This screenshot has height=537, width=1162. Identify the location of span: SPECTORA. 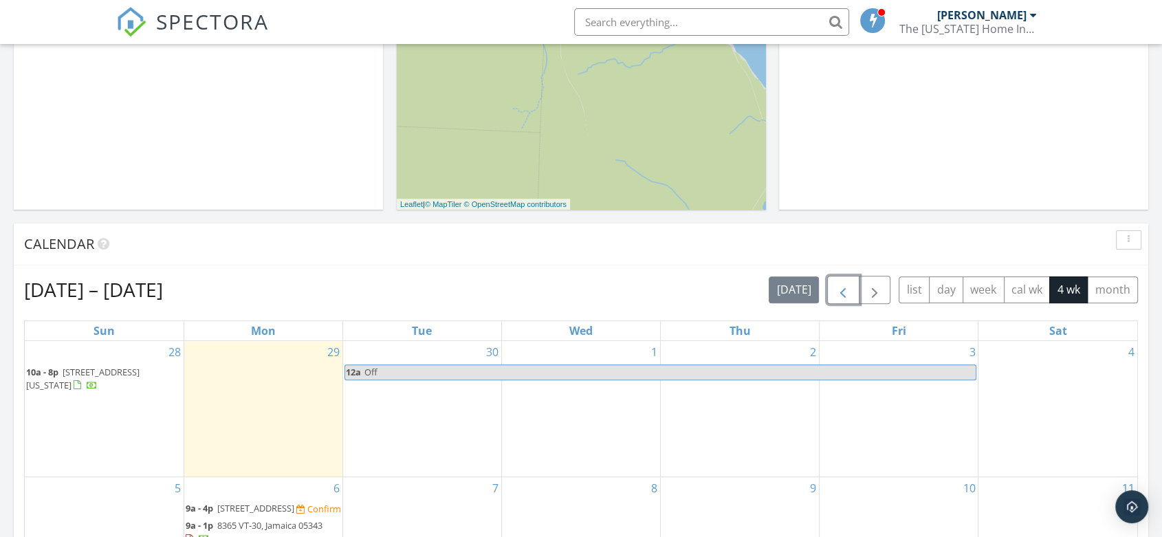
(212, 21).